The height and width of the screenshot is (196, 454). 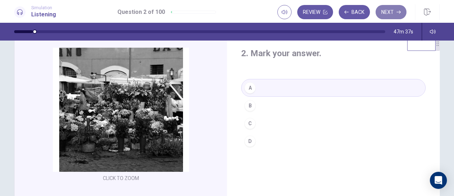 What do you see at coordinates (315, 12) in the screenshot?
I see `button: Review` at bounding box center [315, 12].